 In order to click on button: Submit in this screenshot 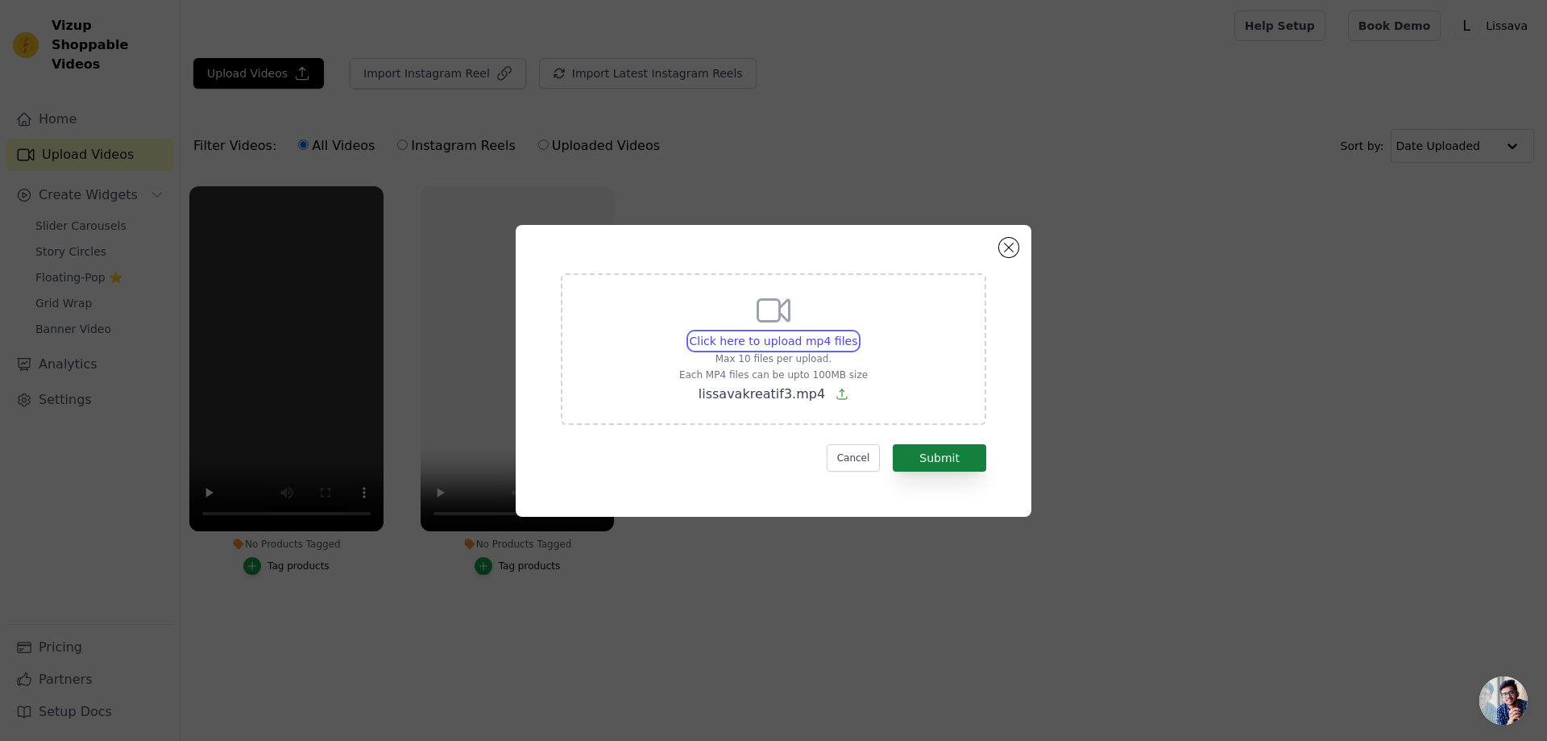, I will do `click(940, 458)`.